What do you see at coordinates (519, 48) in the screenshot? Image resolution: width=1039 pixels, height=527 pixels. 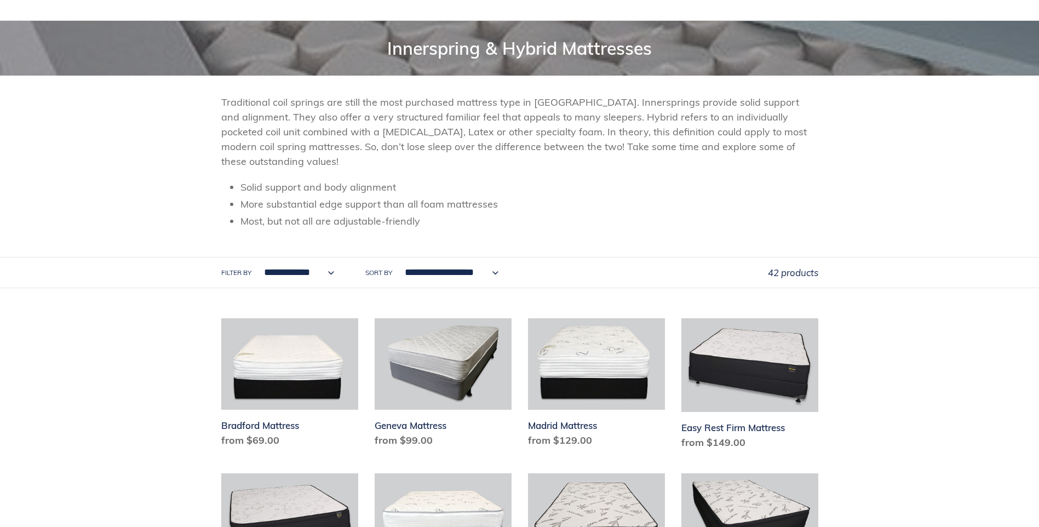 I see `span: Innerspring & Hybrid Mattresses` at bounding box center [519, 48].